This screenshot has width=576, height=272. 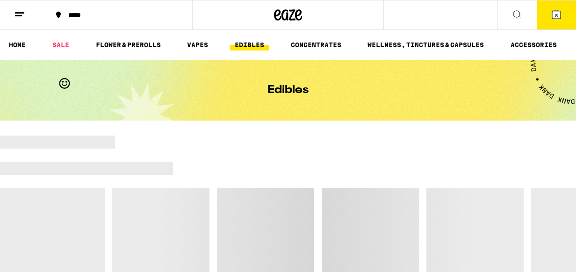 I want to click on a: FLOWER & PREROLLS, so click(x=128, y=45).